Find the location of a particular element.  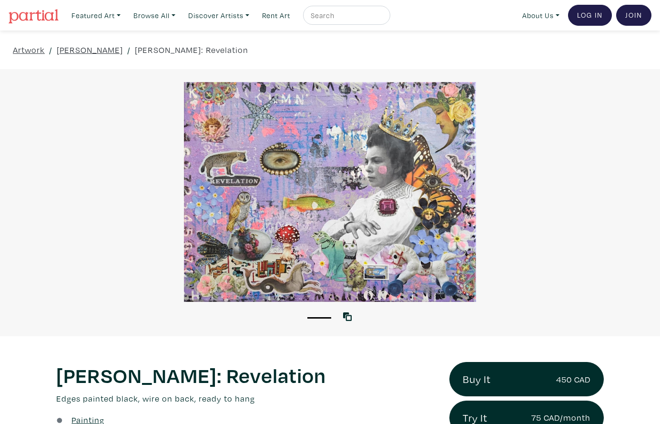

input: Search is located at coordinates (346, 15).